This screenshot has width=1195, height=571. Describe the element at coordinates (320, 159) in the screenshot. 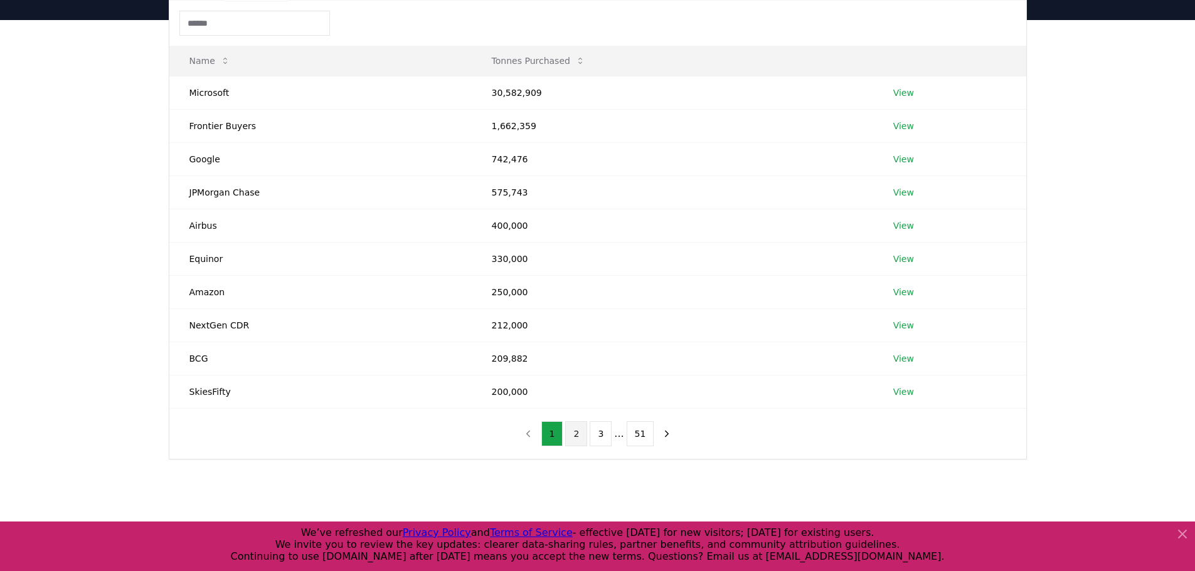

I see `td: Google` at that location.